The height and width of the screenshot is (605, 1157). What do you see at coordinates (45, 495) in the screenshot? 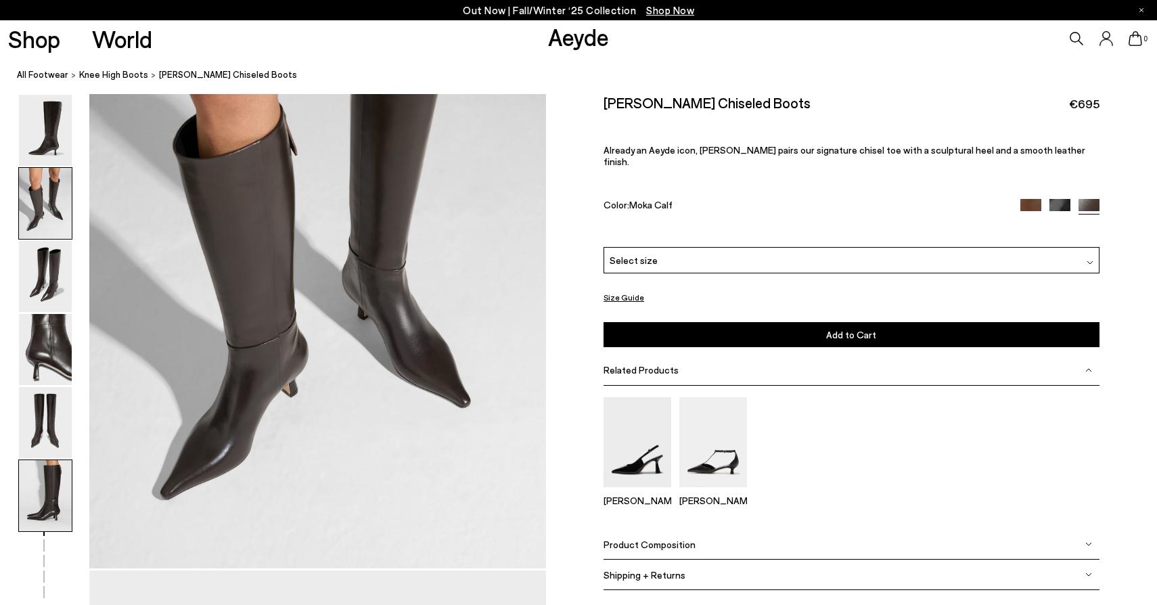
I see `img: Rhea Chiseled Boots - Image 6` at bounding box center [45, 495].